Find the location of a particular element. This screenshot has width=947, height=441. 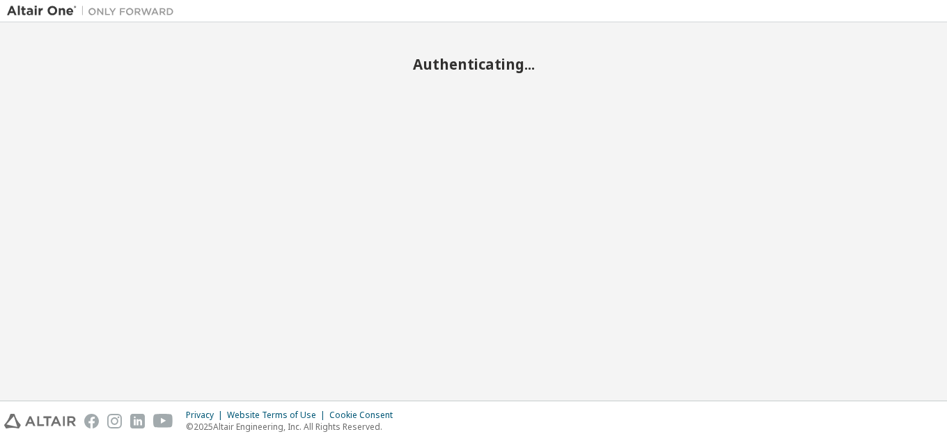

img: altair_logo.svg is located at coordinates (40, 421).